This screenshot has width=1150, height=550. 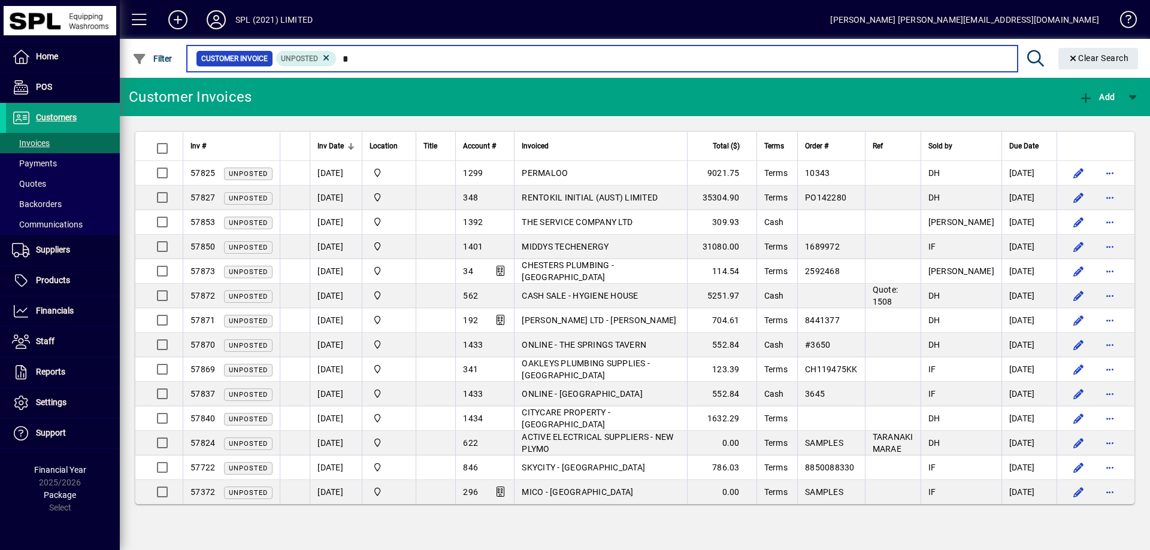 What do you see at coordinates (63, 225) in the screenshot?
I see `a: Communications` at bounding box center [63, 225].